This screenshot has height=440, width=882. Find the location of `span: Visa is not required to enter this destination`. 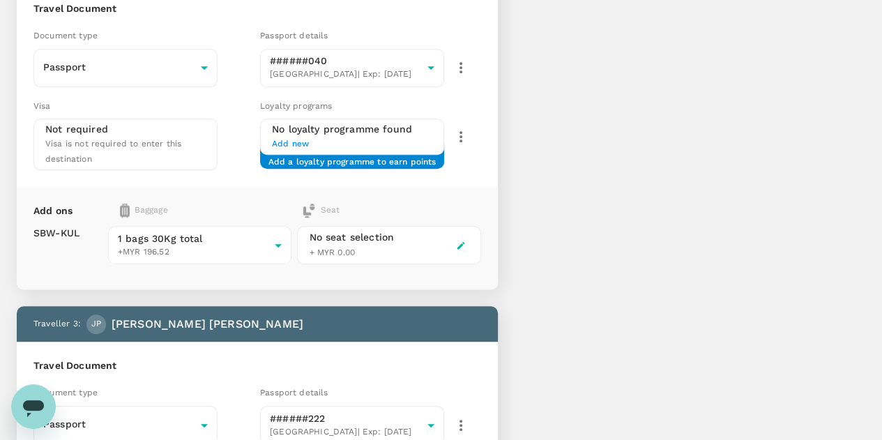

span: Visa is not required to enter this destination is located at coordinates (113, 151).